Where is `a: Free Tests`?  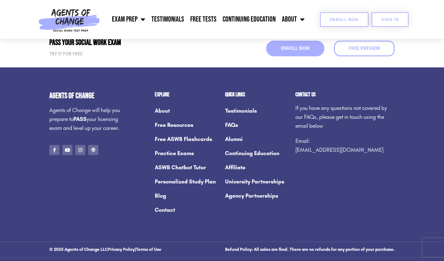 a: Free Tests is located at coordinates (203, 19).